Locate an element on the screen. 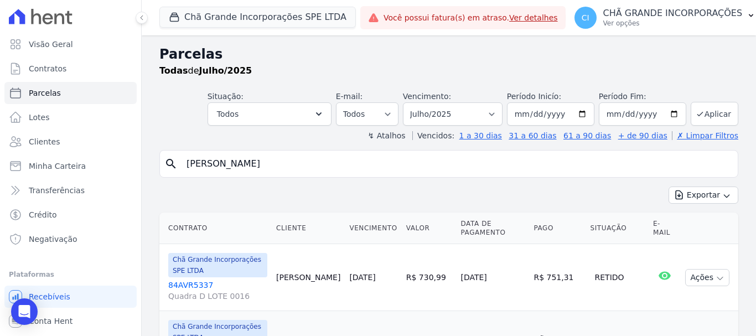 This screenshot has width=756, height=336. input: Buscar por nome do lote ou do cliente is located at coordinates (457, 164).